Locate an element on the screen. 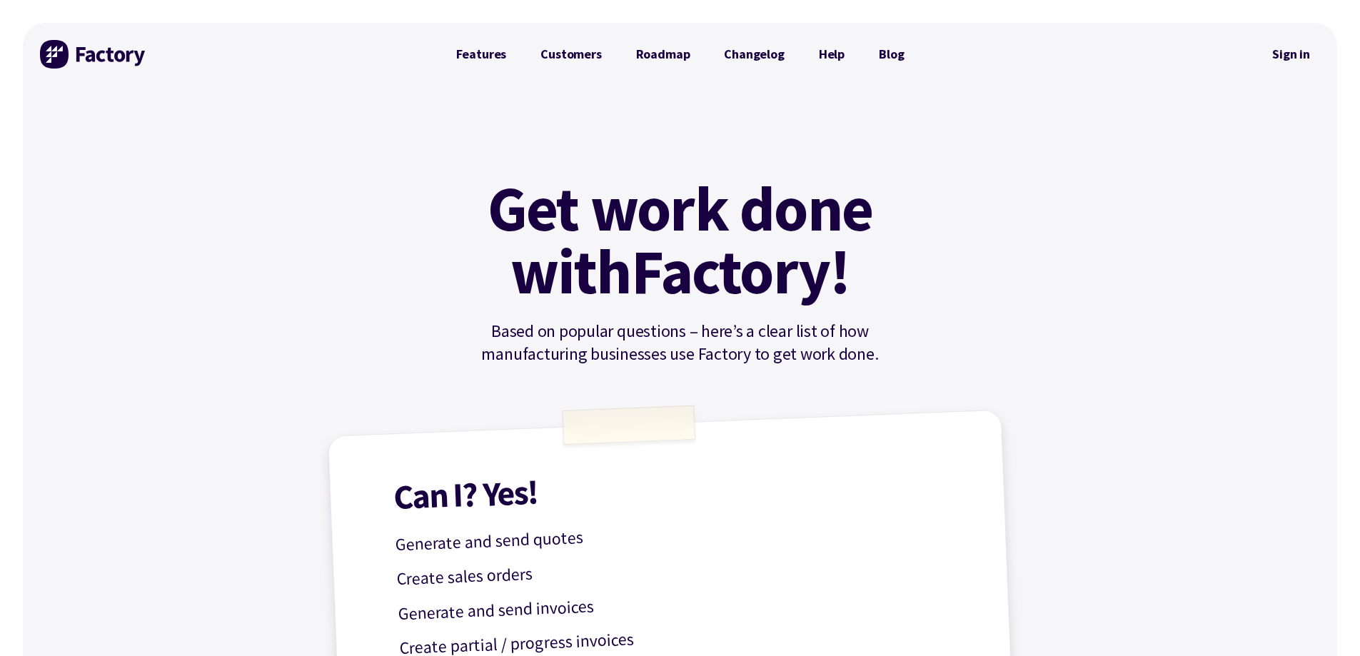 The image size is (1360, 656). a: Changelog is located at coordinates (754, 54).